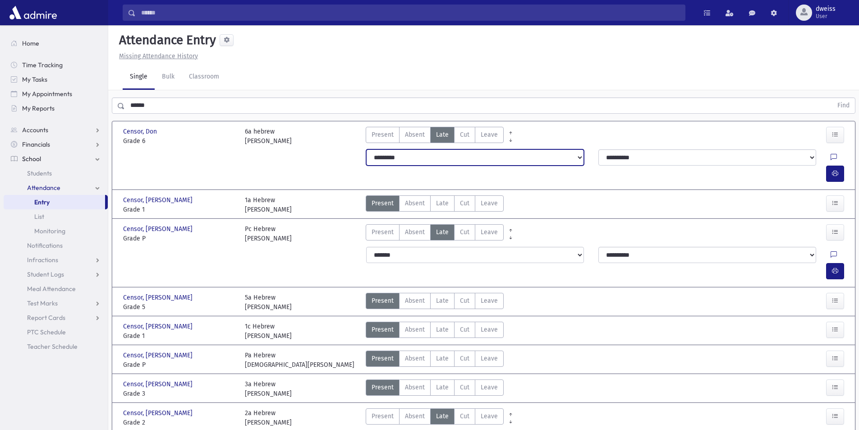  I want to click on span: School, so click(32, 159).